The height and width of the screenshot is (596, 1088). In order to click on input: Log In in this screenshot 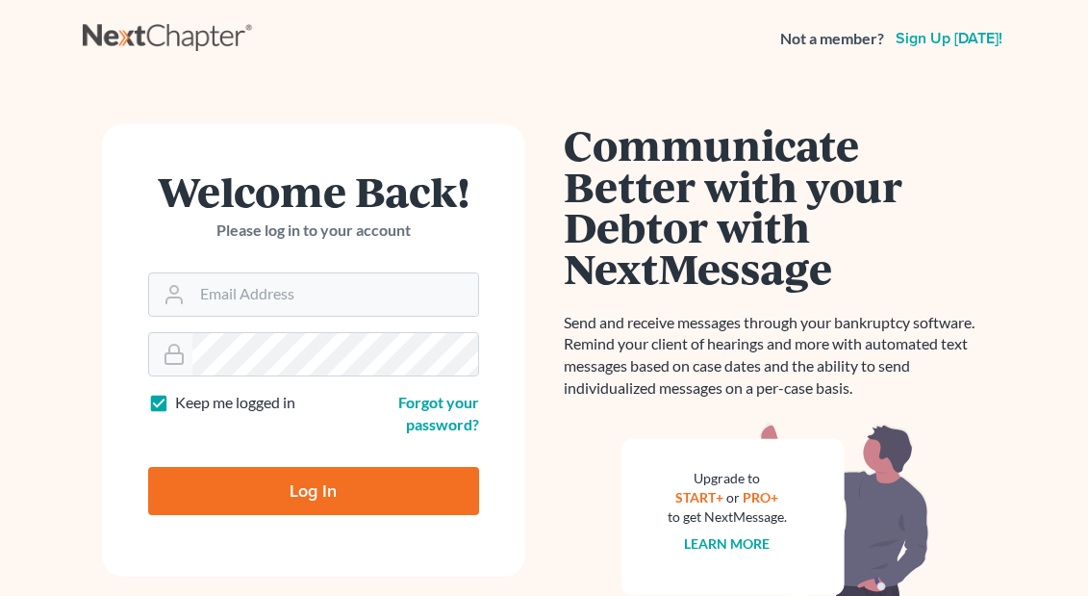, I will do `click(314, 491)`.